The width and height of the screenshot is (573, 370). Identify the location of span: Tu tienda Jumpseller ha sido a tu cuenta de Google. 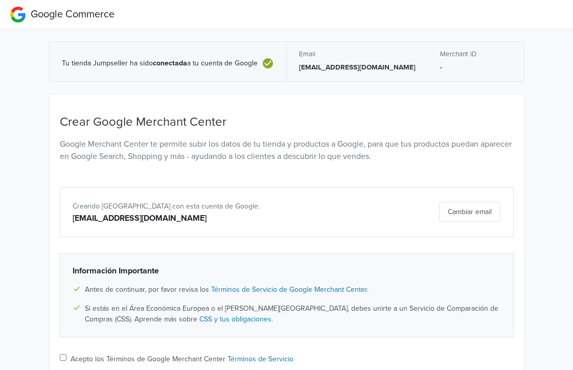
(159, 63).